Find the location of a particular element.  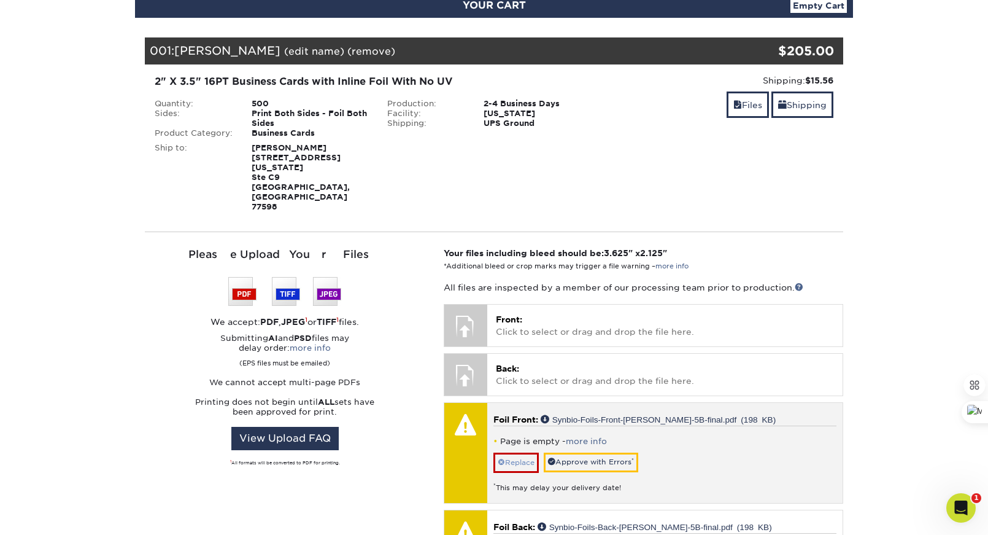

div: Sides: is located at coordinates (194, 118).